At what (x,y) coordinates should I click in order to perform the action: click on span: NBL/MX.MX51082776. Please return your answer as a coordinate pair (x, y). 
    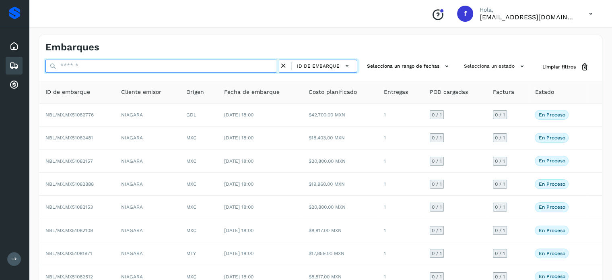
    Looking at the image, I should click on (70, 115).